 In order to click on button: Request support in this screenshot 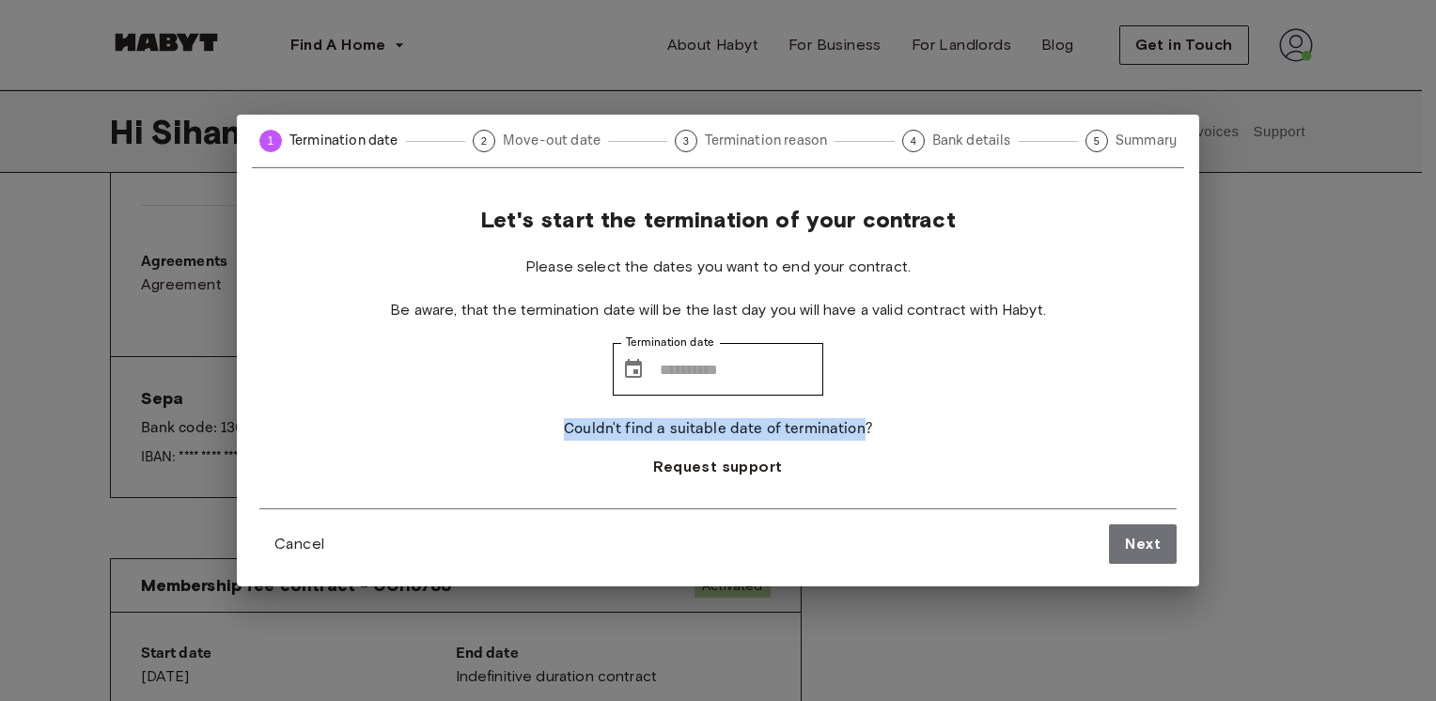, I will do `click(717, 467)`.